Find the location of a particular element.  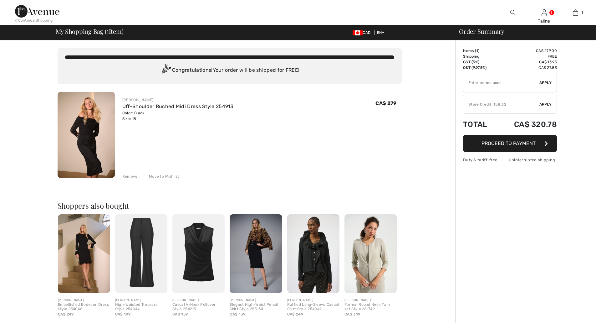

td: Total is located at coordinates (480, 124).